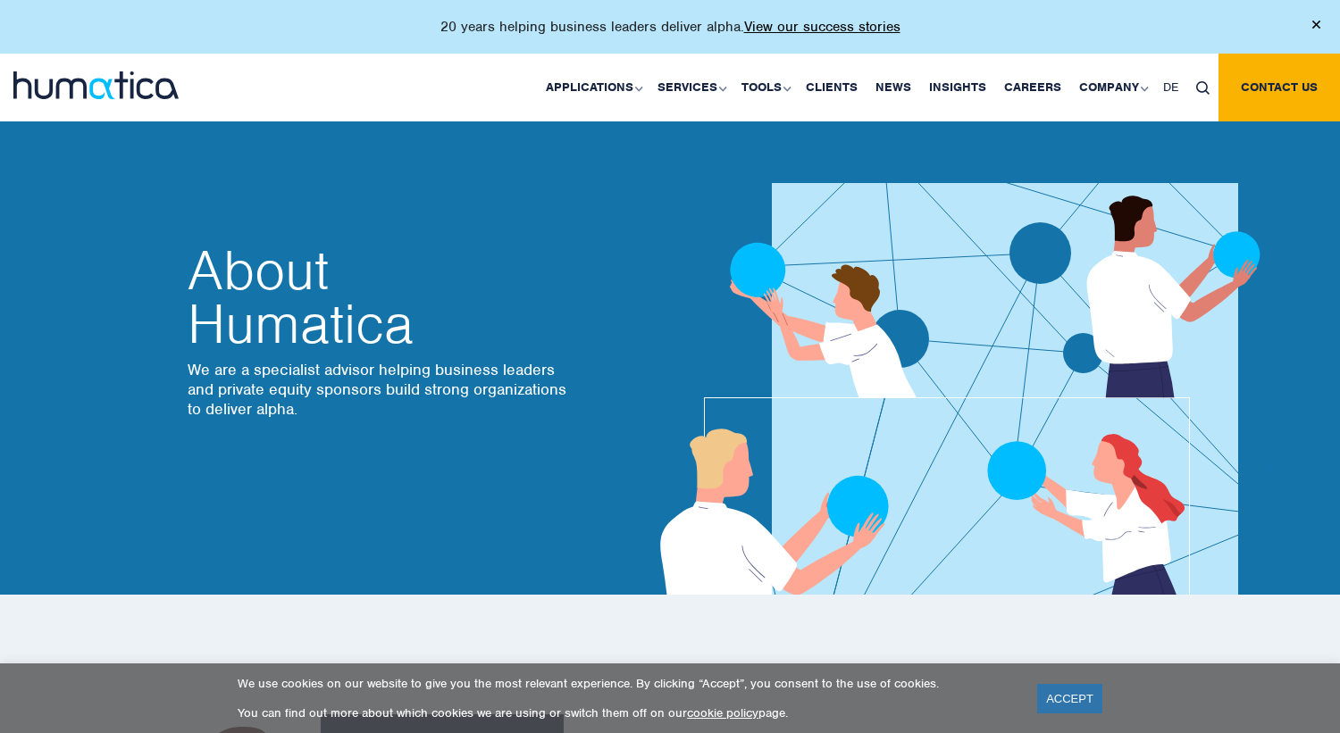 Image resolution: width=1340 pixels, height=733 pixels. What do you see at coordinates (690, 88) in the screenshot?
I see `a: Services` at bounding box center [690, 88].